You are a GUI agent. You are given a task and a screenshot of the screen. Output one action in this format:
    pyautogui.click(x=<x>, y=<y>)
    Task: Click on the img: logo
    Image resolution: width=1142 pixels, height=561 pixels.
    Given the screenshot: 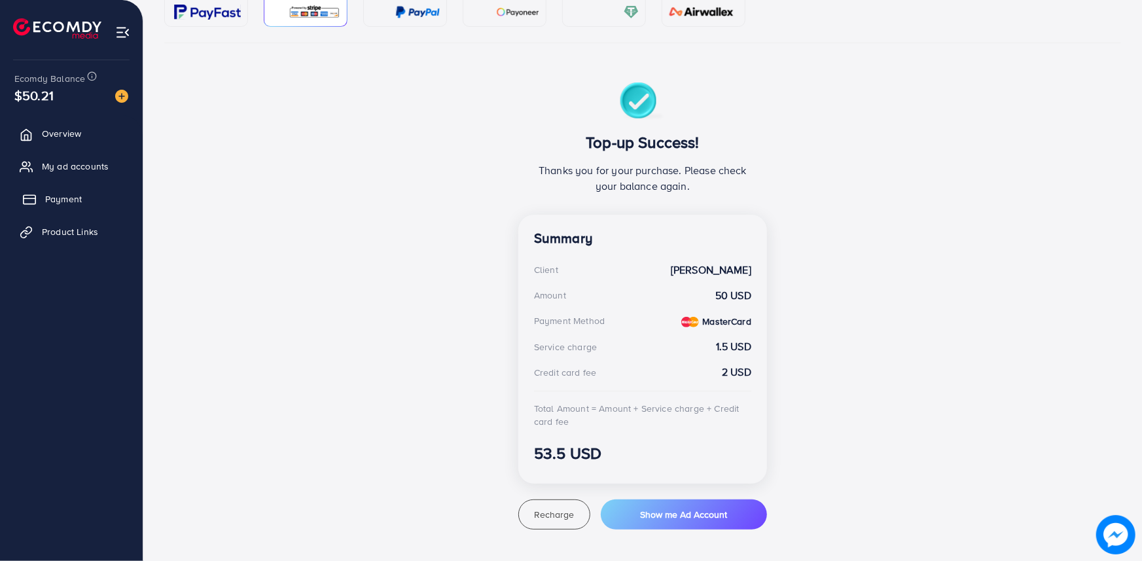 What is the action you would take?
    pyautogui.click(x=57, y=28)
    